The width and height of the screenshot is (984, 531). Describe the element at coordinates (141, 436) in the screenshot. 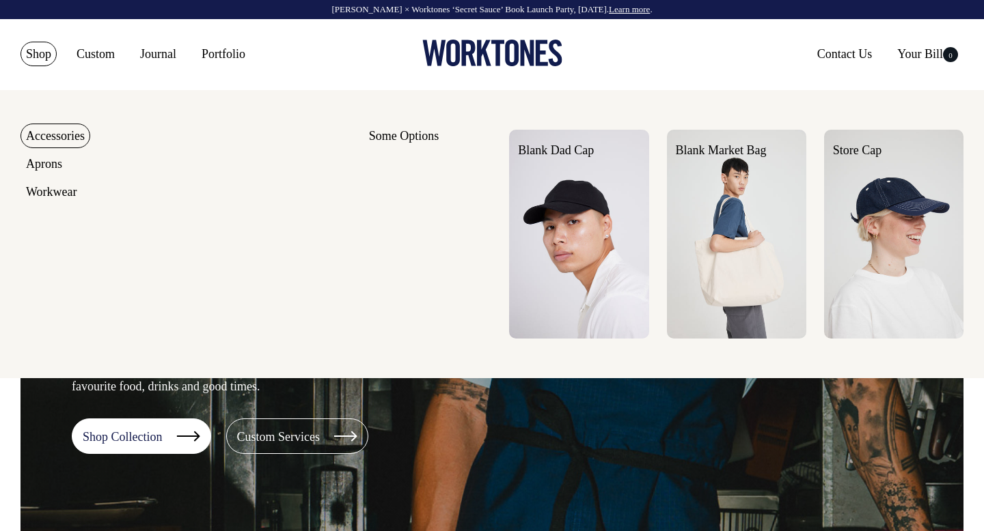

I see `a: Shop Collection` at that location.